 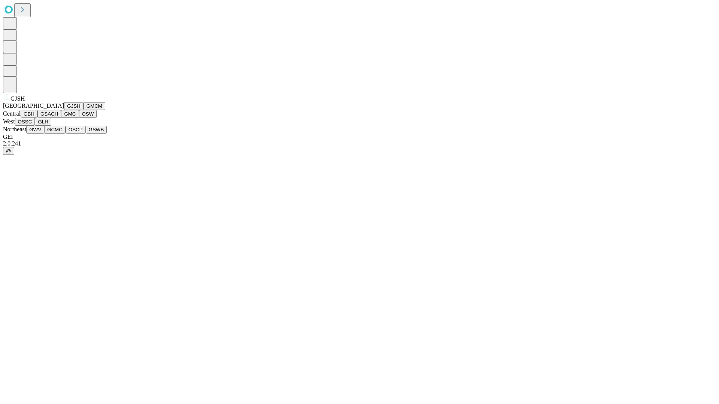 What do you see at coordinates (94, 106) in the screenshot?
I see `button: GMCM` at bounding box center [94, 106].